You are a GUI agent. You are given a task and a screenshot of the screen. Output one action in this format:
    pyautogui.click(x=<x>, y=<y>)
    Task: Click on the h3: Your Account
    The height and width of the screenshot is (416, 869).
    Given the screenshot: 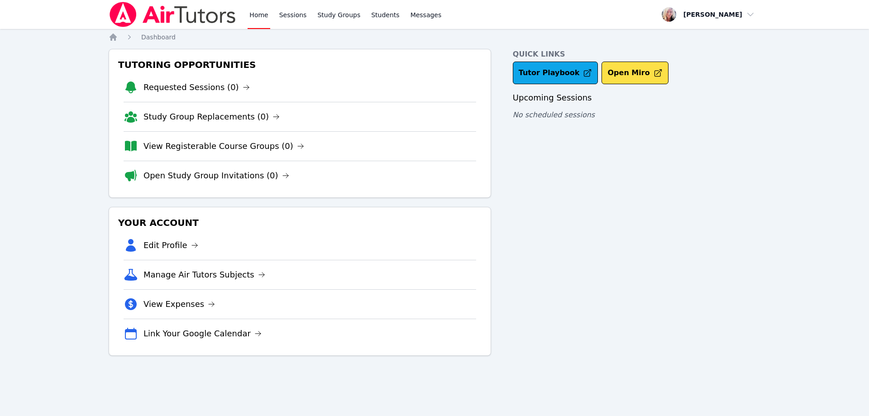 What is the action you would take?
    pyautogui.click(x=300, y=223)
    